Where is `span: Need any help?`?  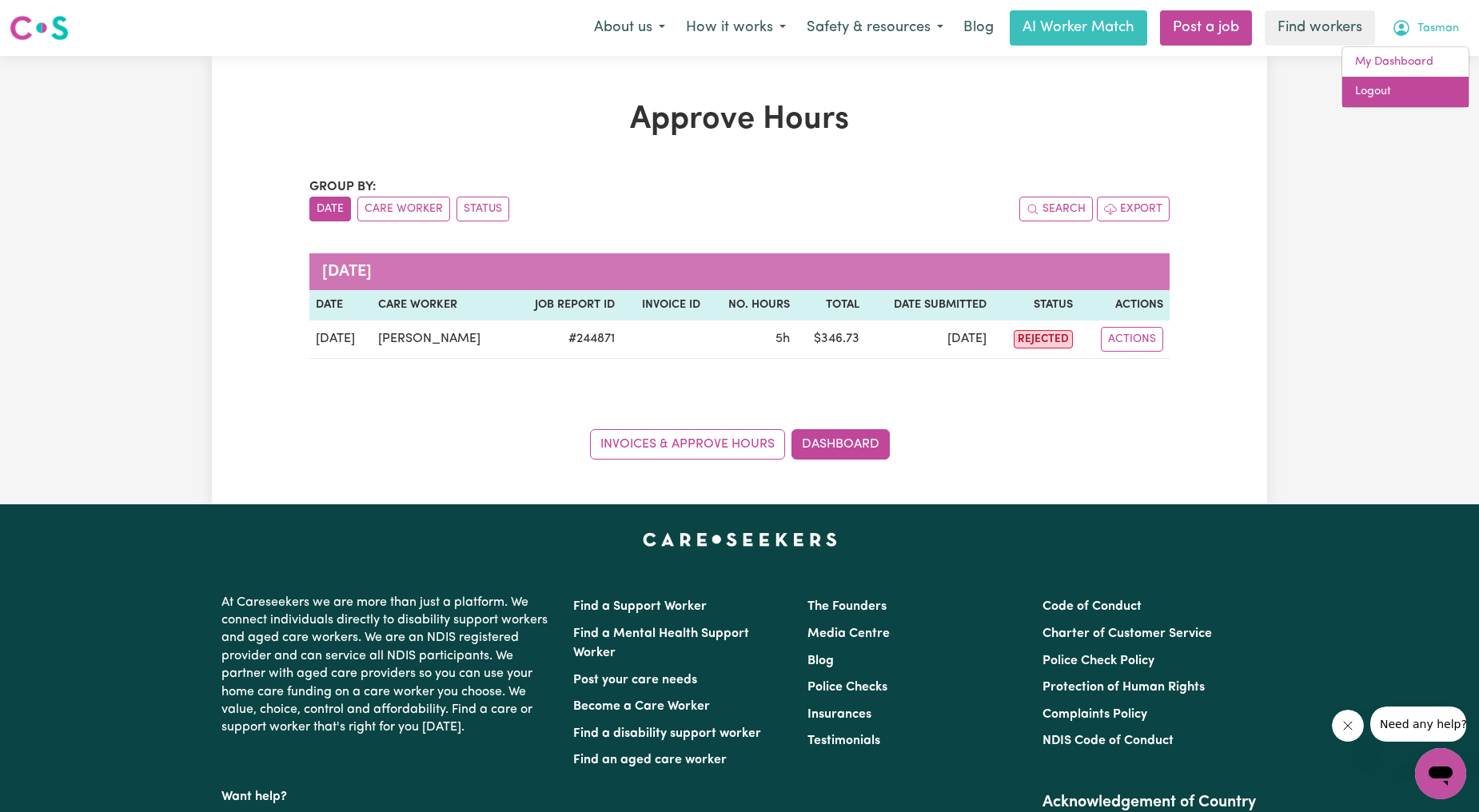
span: Need any help? is located at coordinates (53, 18).